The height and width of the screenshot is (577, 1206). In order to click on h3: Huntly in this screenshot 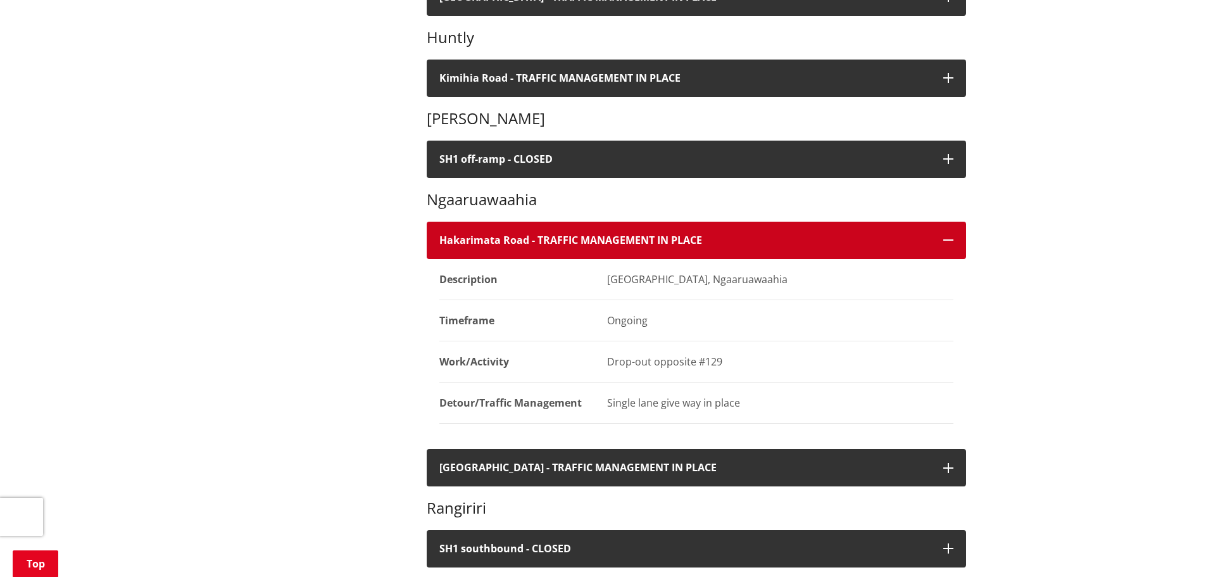, I will do `click(696, 37)`.